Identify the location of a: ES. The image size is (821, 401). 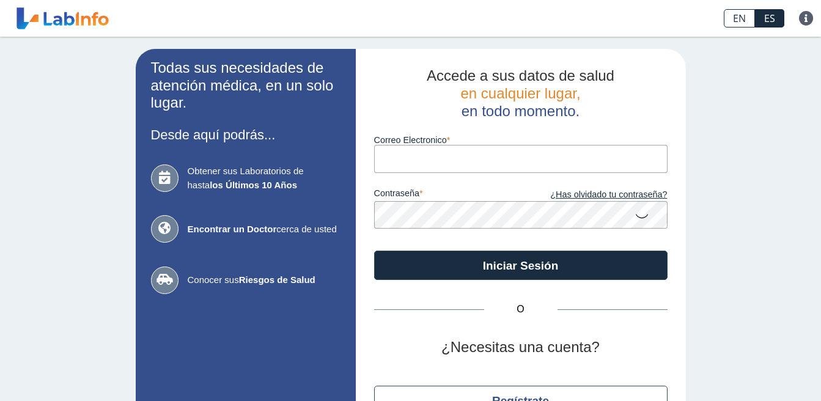
(770, 18).